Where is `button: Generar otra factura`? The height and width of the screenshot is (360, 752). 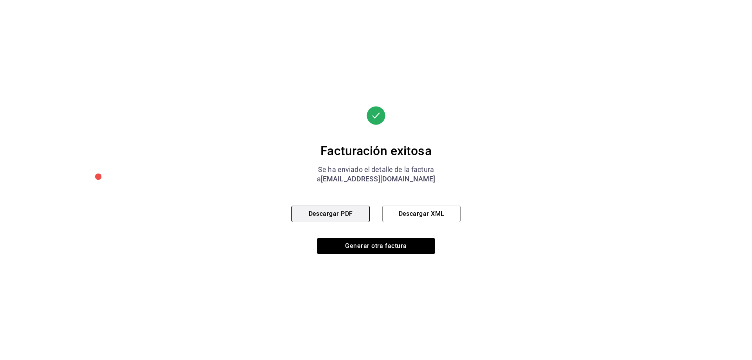 button: Generar otra factura is located at coordinates (376, 246).